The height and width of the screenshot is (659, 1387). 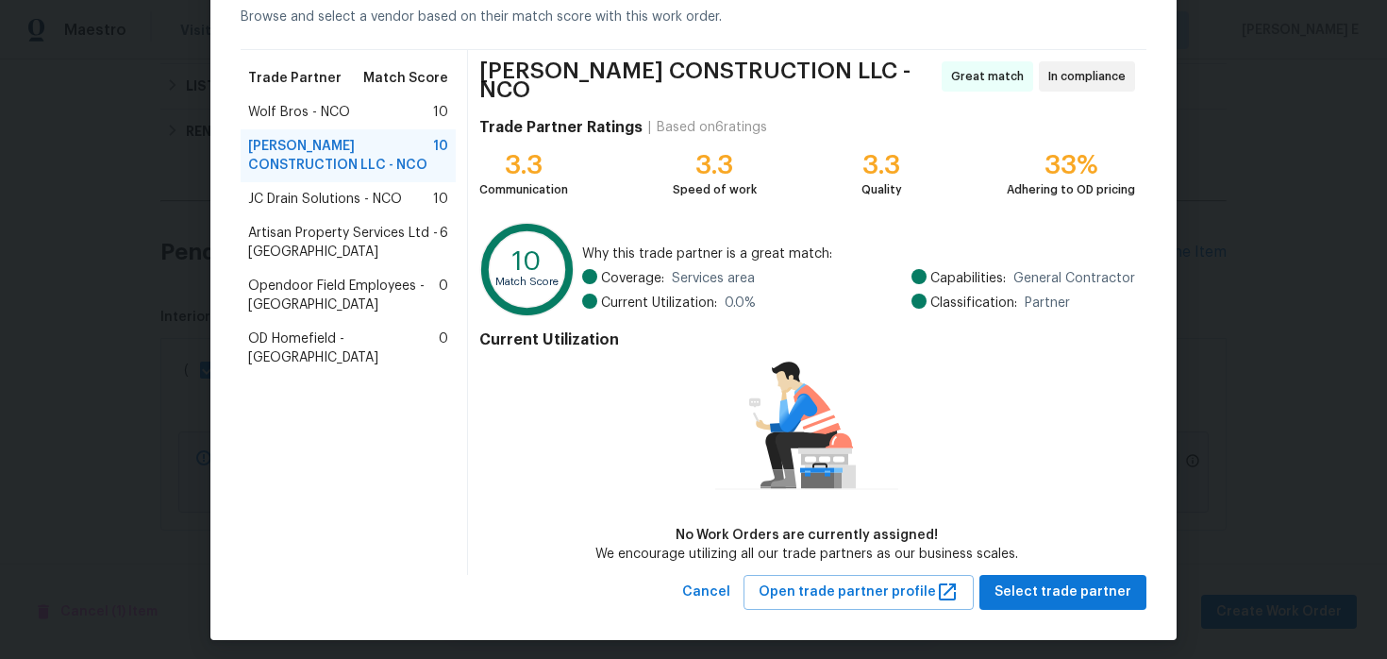 What do you see at coordinates (859, 592) in the screenshot?
I see `span: Open trade partner profile` at bounding box center [859, 592].